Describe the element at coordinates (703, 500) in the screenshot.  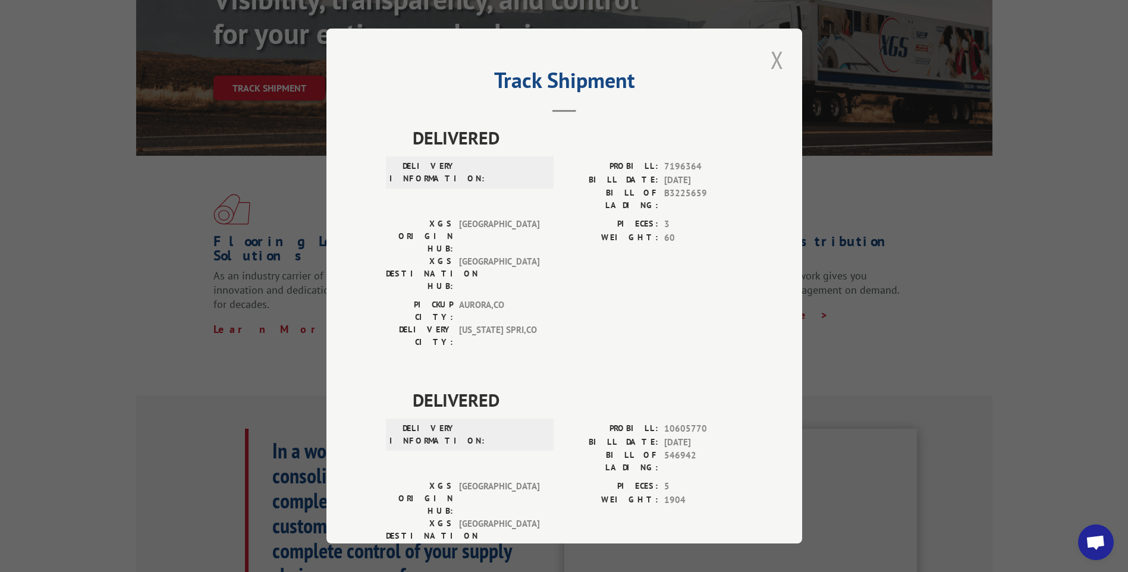
I see `span: 1904` at that location.